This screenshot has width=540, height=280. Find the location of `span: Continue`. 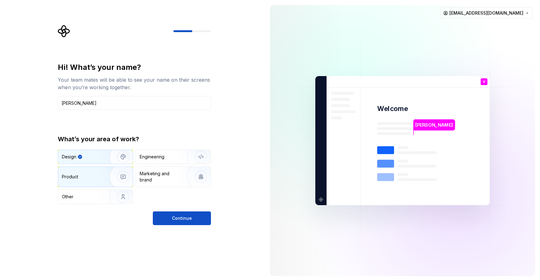

span: Continue is located at coordinates (182, 219).